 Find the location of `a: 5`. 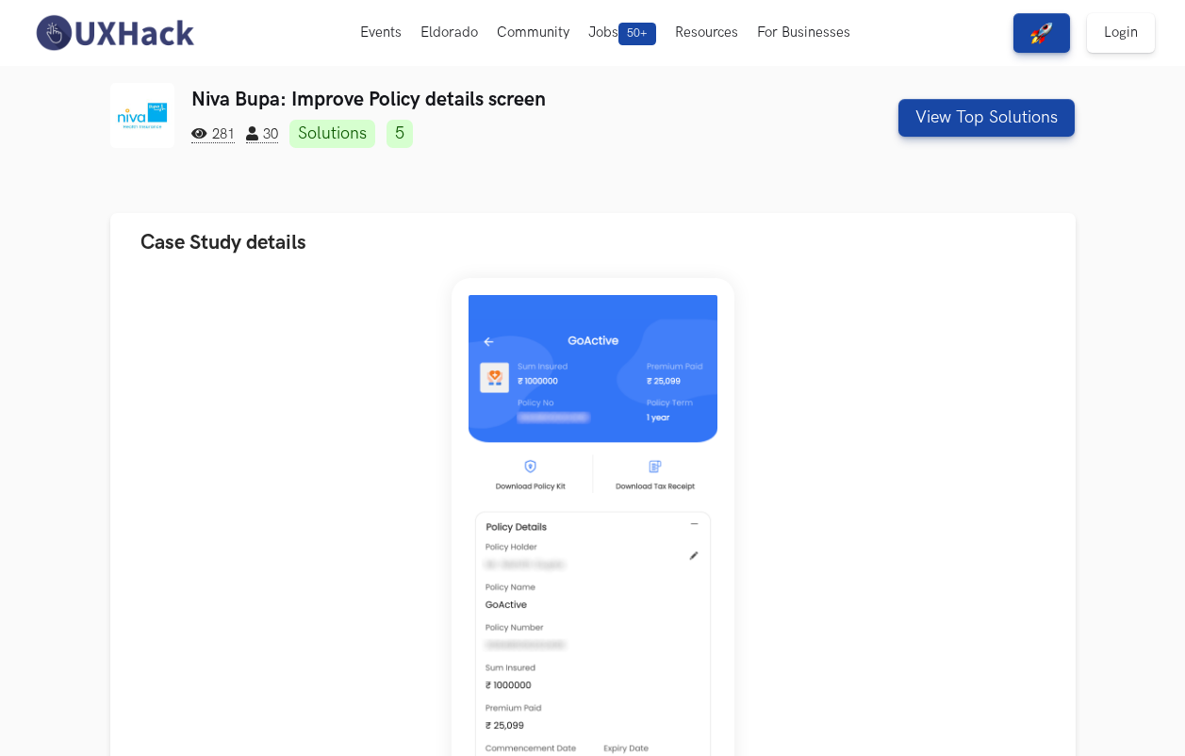

a: 5 is located at coordinates (400, 134).